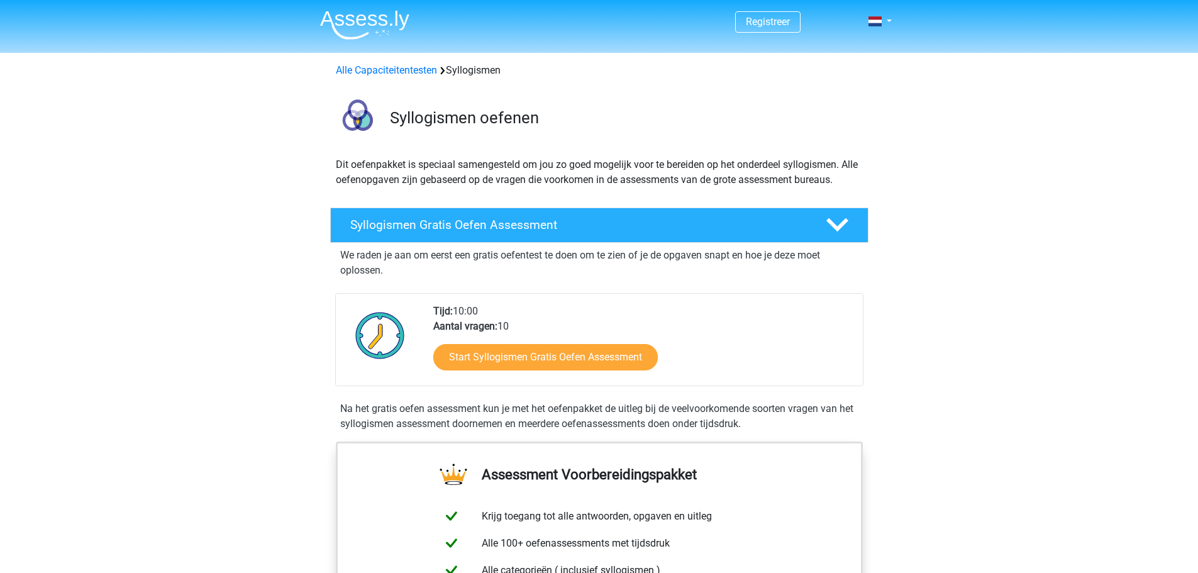 The width and height of the screenshot is (1198, 573). I want to click on a: Alle Capaciteitentesten, so click(386, 70).